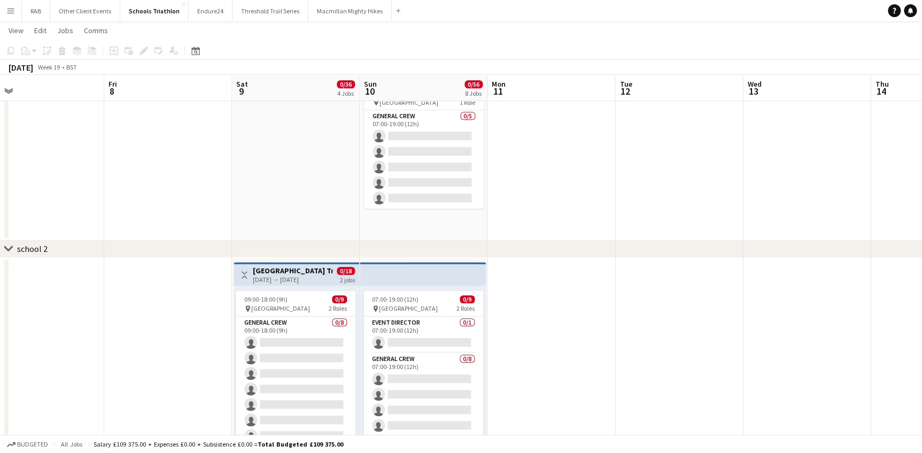 This screenshot has width=922, height=453. What do you see at coordinates (85, 11) in the screenshot?
I see `button: Other Client Events` at bounding box center [85, 11].